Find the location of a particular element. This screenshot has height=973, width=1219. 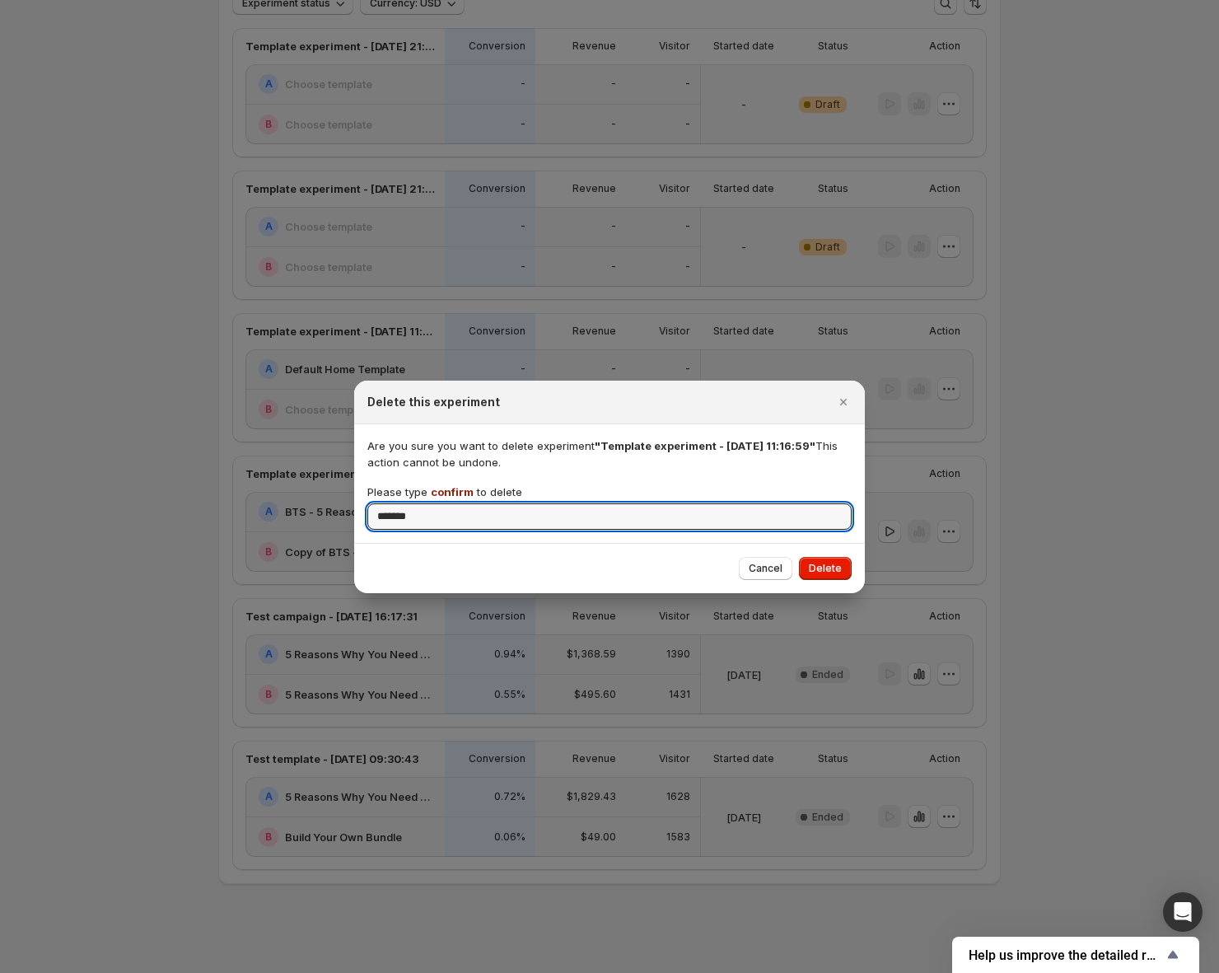

button: Cancel is located at coordinates (765, 568).